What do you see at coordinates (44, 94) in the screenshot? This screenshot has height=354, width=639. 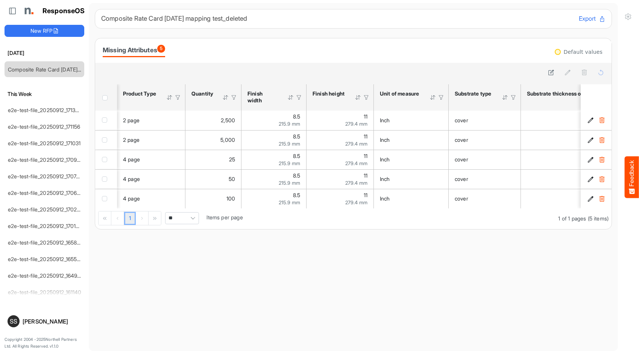 I see `h6: This Week` at bounding box center [44, 94].